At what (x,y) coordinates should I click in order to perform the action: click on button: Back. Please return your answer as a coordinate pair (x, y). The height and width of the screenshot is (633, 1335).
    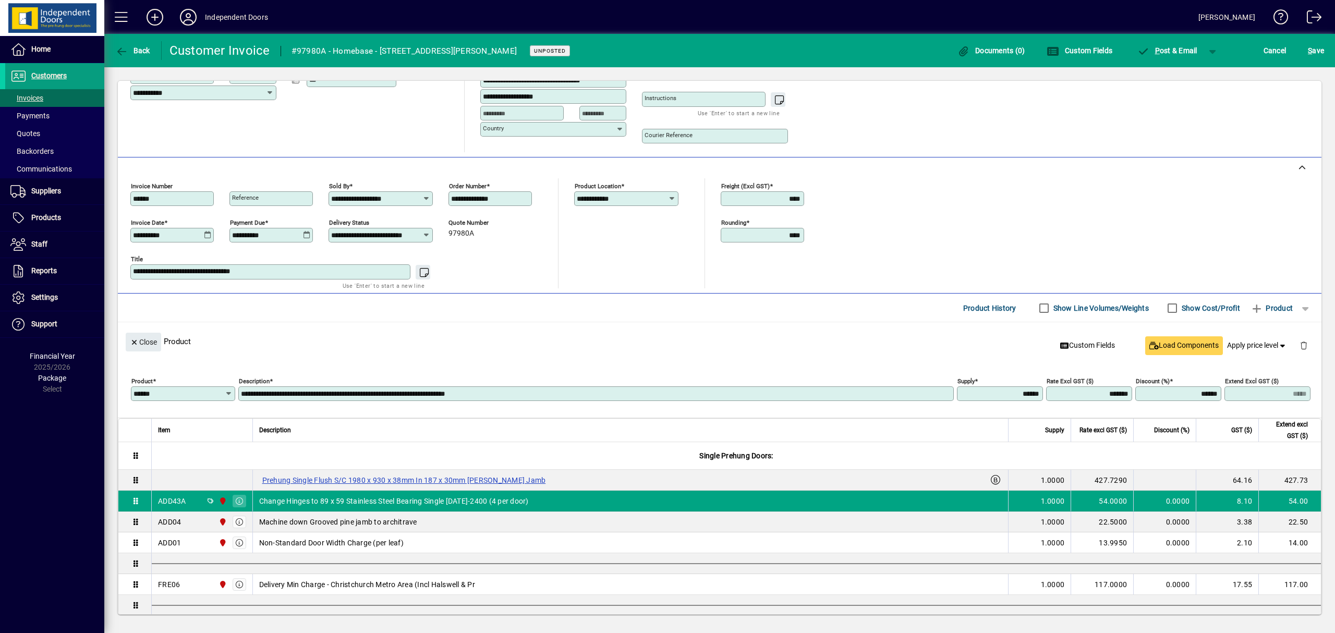
    Looking at the image, I should click on (132, 51).